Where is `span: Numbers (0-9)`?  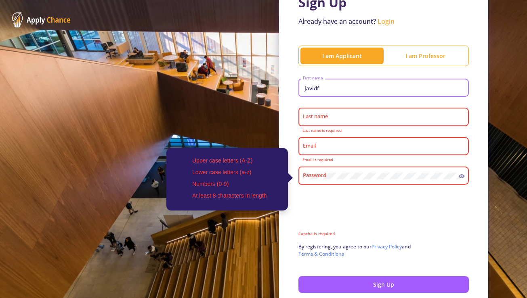 span: Numbers (0-9) is located at coordinates (210, 184).